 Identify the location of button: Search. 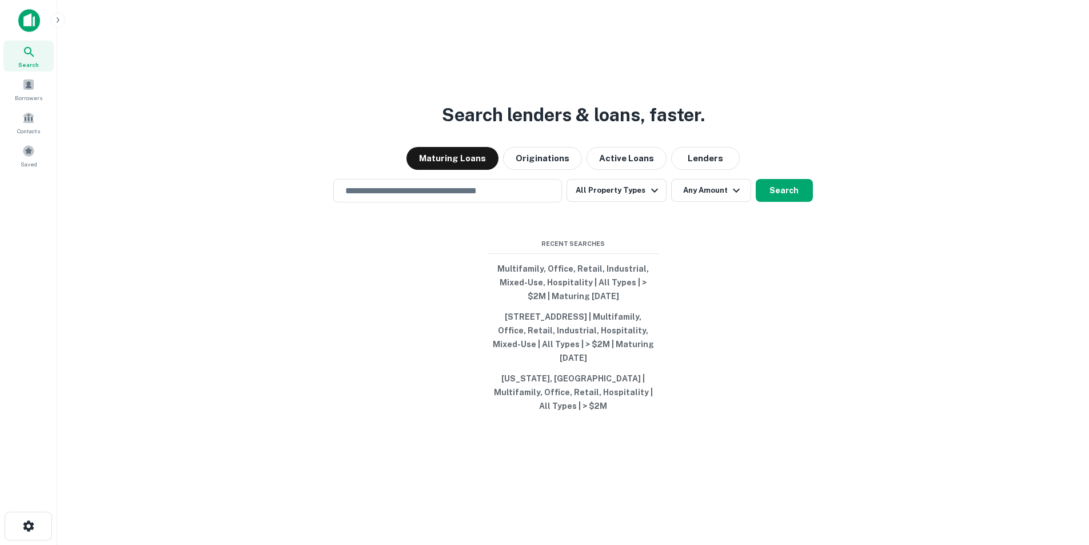
(784, 190).